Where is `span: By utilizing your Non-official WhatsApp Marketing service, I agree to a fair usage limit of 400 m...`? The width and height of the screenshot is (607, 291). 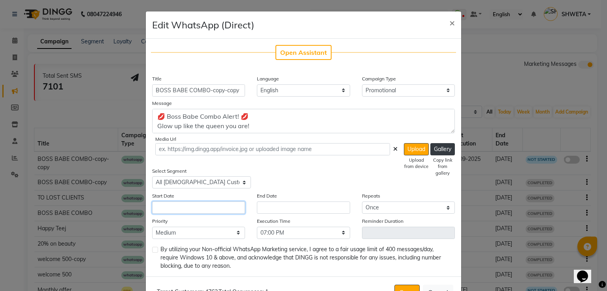 span: By utilizing your Non-official WhatsApp Marketing service, I agree to a fair usage limit of 400 m... is located at coordinates (304, 258).